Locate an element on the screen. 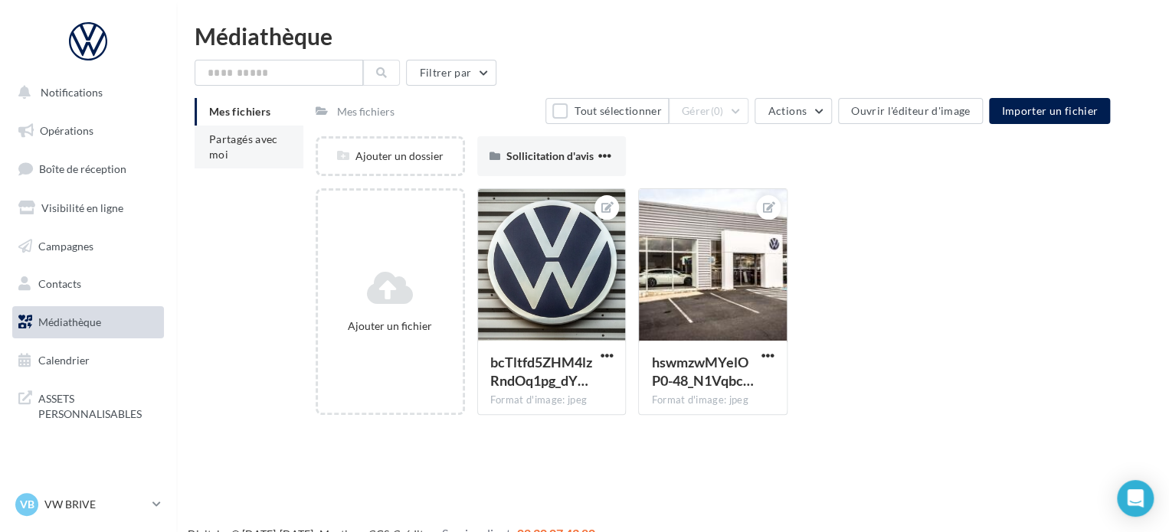 This screenshot has width=1169, height=532. span: Contacts is located at coordinates (60, 283).